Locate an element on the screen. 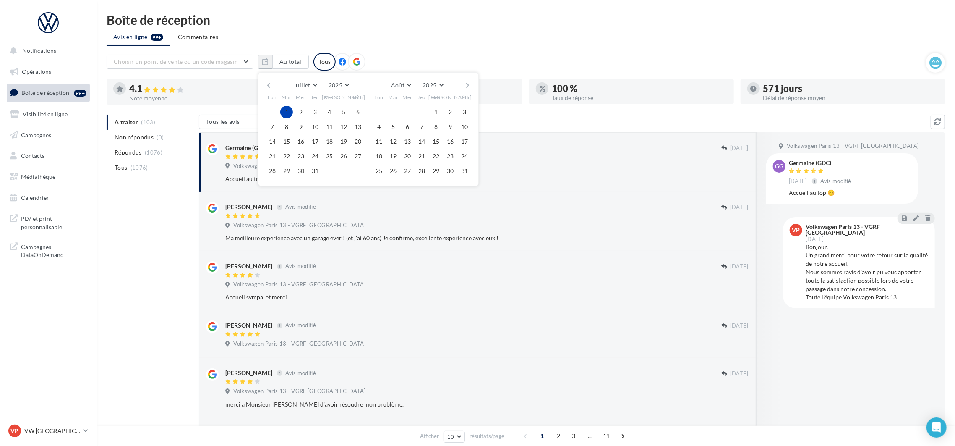 This screenshot has height=446, width=955. button: Août is located at coordinates (401, 85).